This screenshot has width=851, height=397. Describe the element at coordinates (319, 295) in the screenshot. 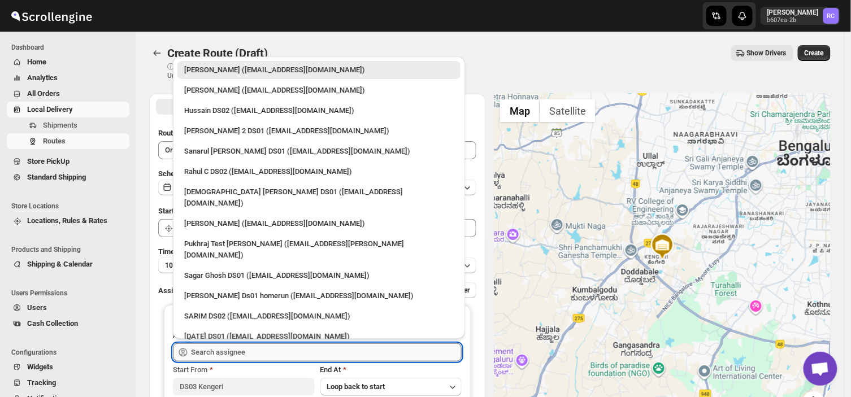

I see `li: Sourav Ds01 homerun (bamij29633@eluxeer.com)` at that location.